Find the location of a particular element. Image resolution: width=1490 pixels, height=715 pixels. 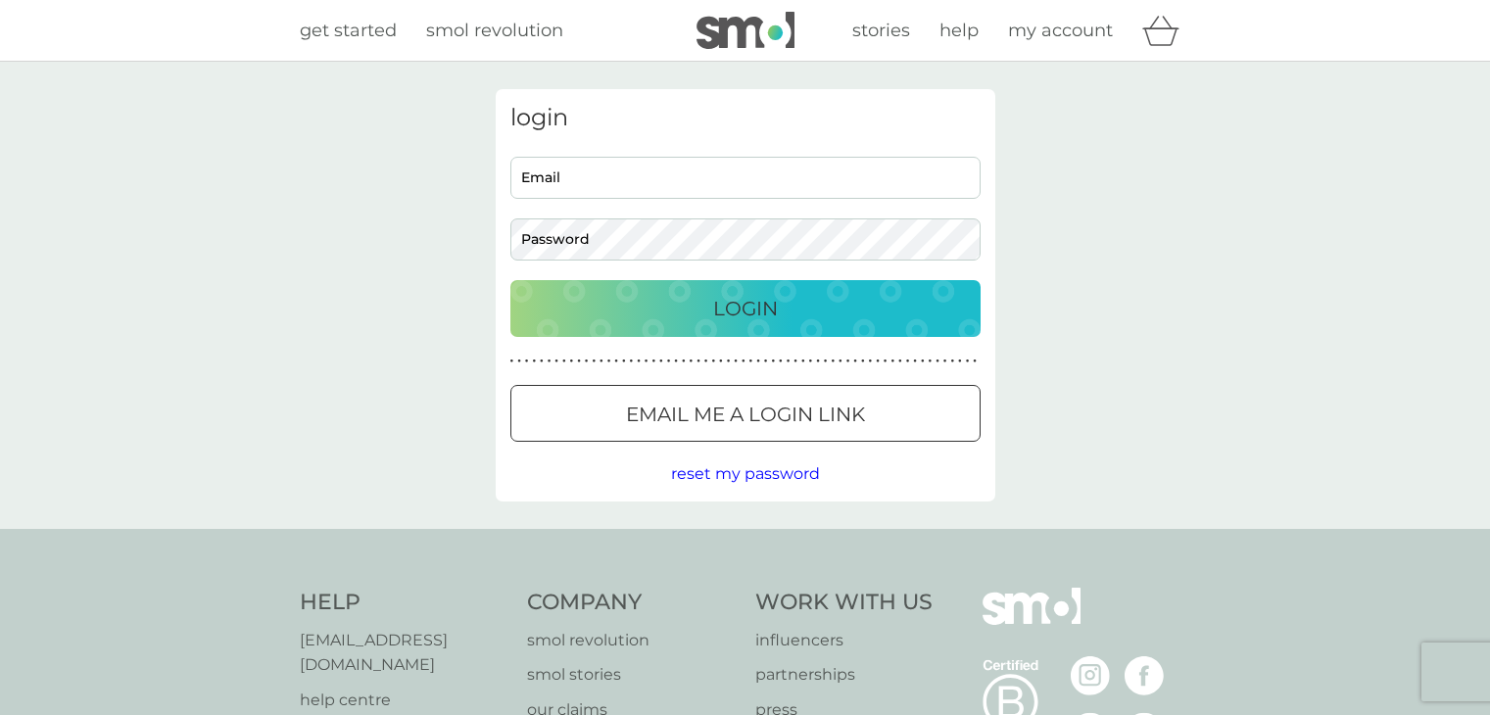

button: reset my password is located at coordinates (746, 474).